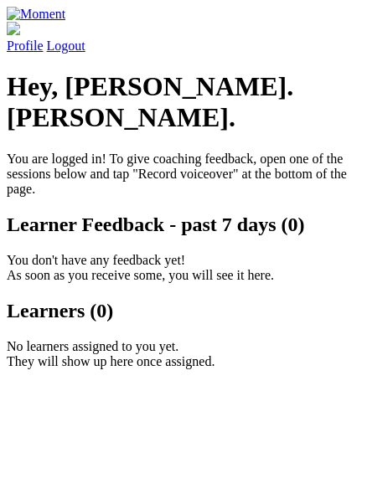  I want to click on p: No learners assigned to you yet. They will show up here once assigned., so click(183, 354).